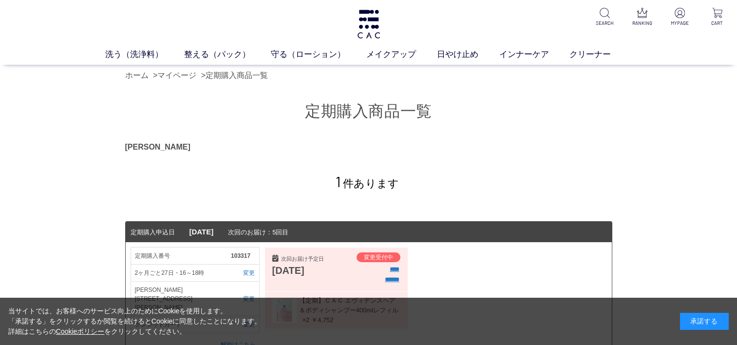  I want to click on a: SEARCH, so click(604, 17).